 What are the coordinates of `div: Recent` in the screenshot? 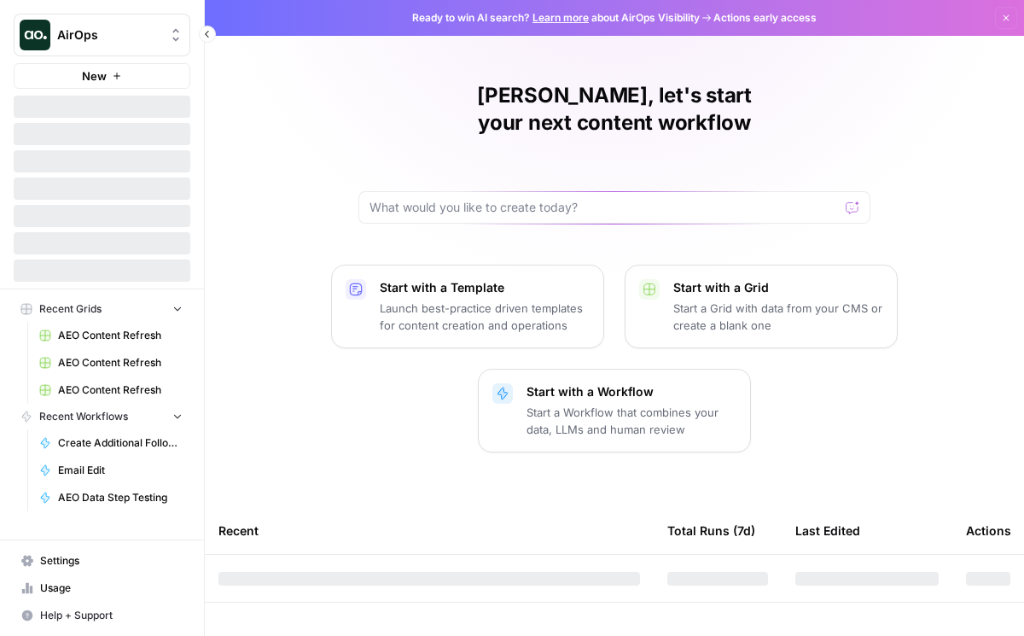 It's located at (429, 530).